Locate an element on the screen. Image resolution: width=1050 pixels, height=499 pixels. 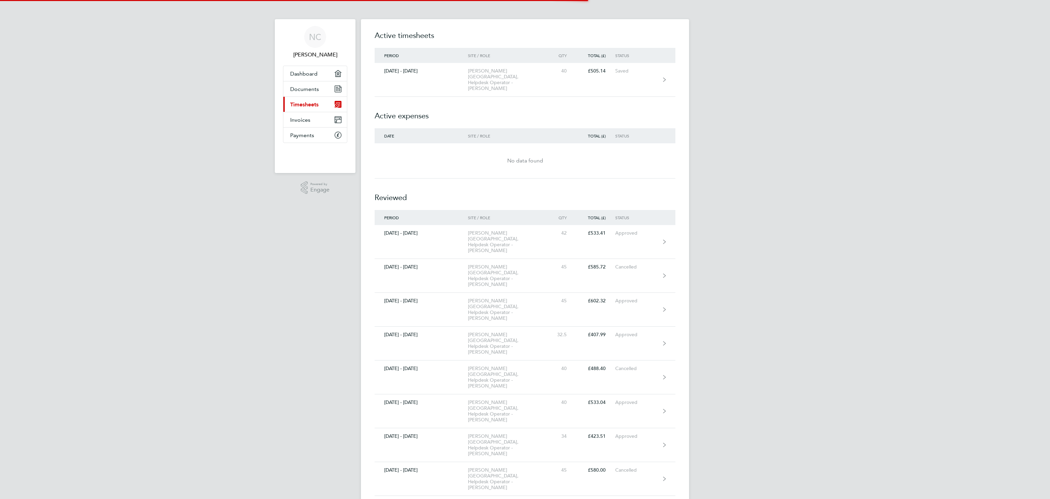
div: 34 is located at coordinates (561, 436).